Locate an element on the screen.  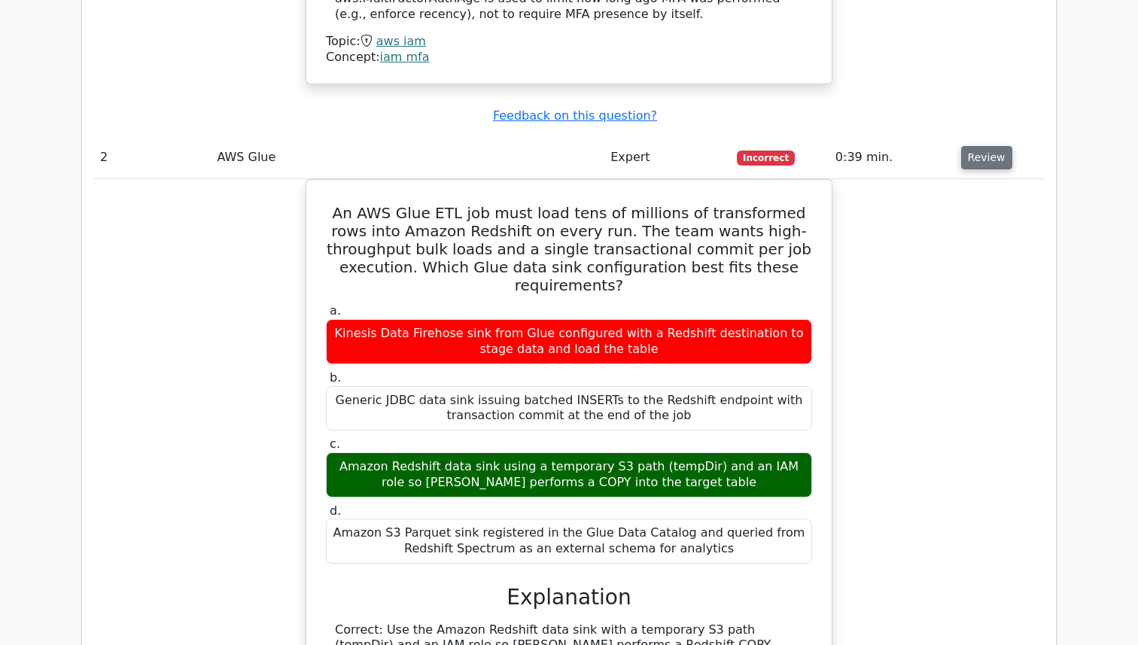
a: iam mfa is located at coordinates (405, 56).